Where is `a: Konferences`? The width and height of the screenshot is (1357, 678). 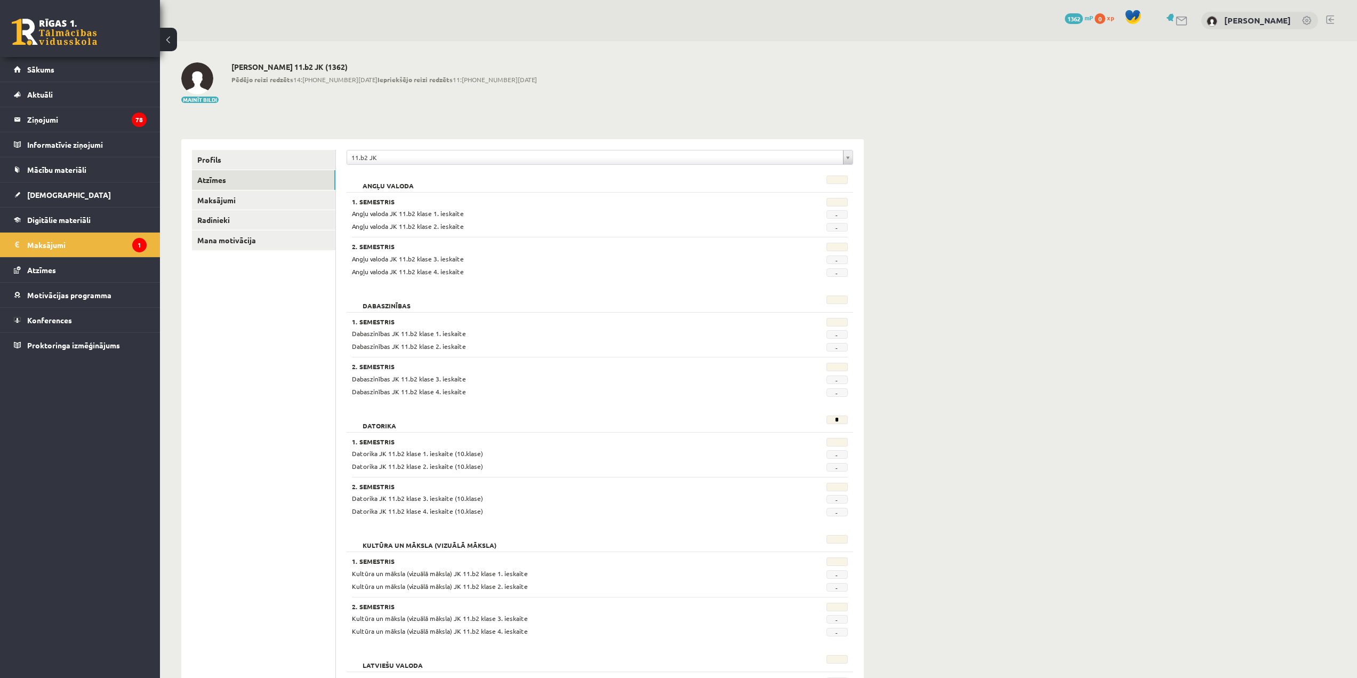
a: Konferences is located at coordinates (80, 320).